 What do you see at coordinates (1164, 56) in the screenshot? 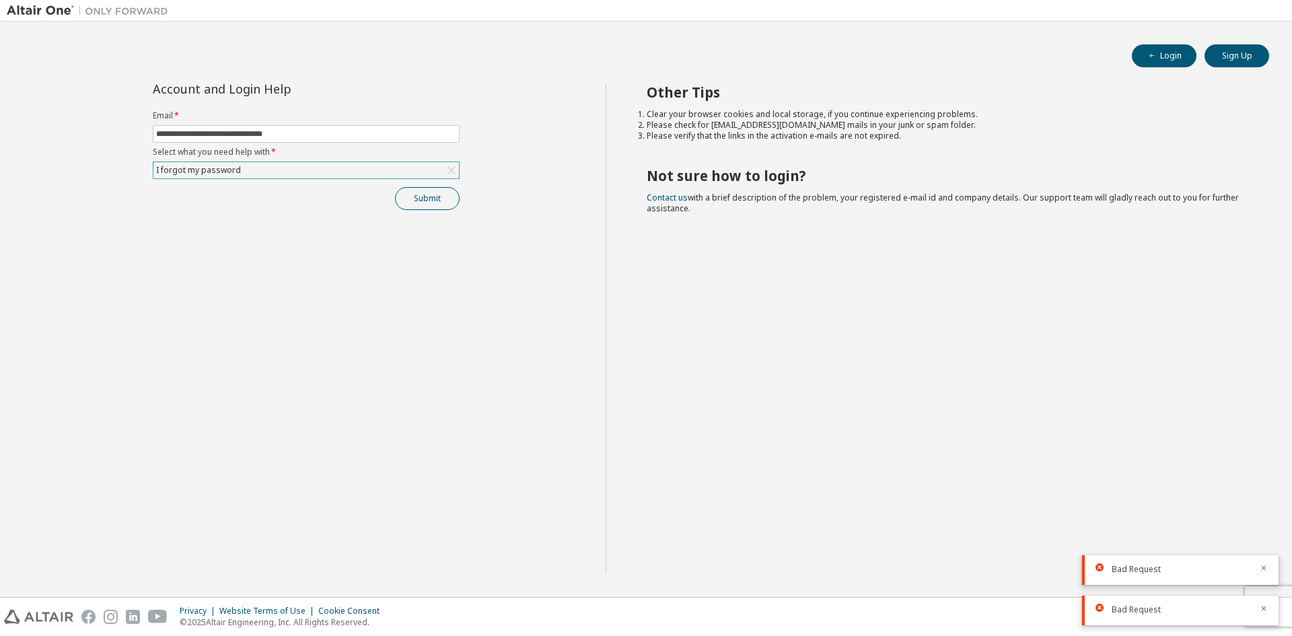
I see `button: Login` at bounding box center [1164, 56].